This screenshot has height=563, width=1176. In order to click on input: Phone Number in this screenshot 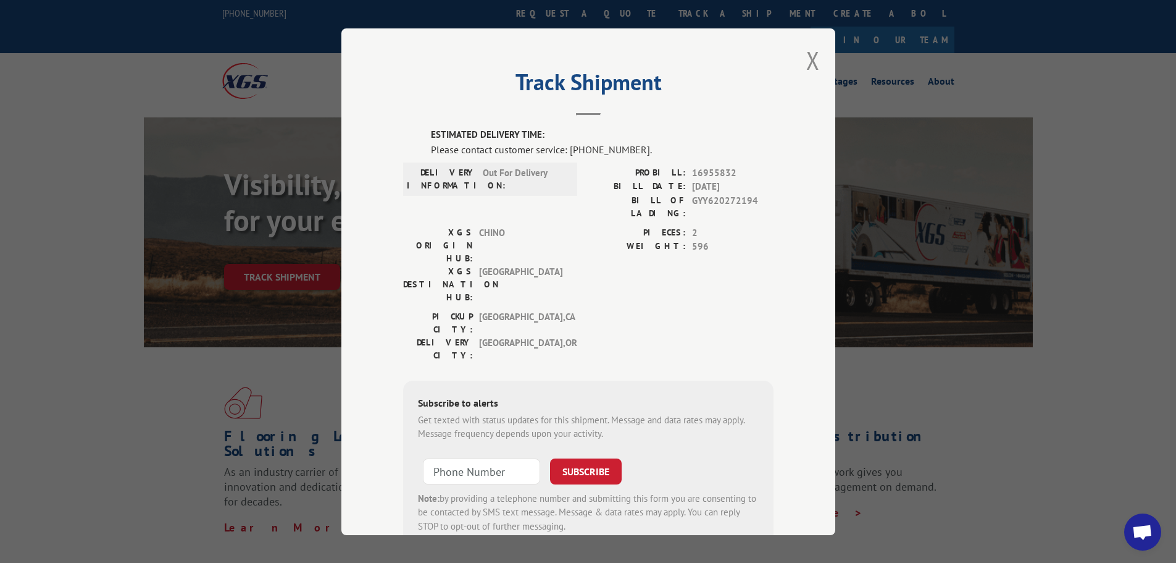, I will do `click(482, 471)`.